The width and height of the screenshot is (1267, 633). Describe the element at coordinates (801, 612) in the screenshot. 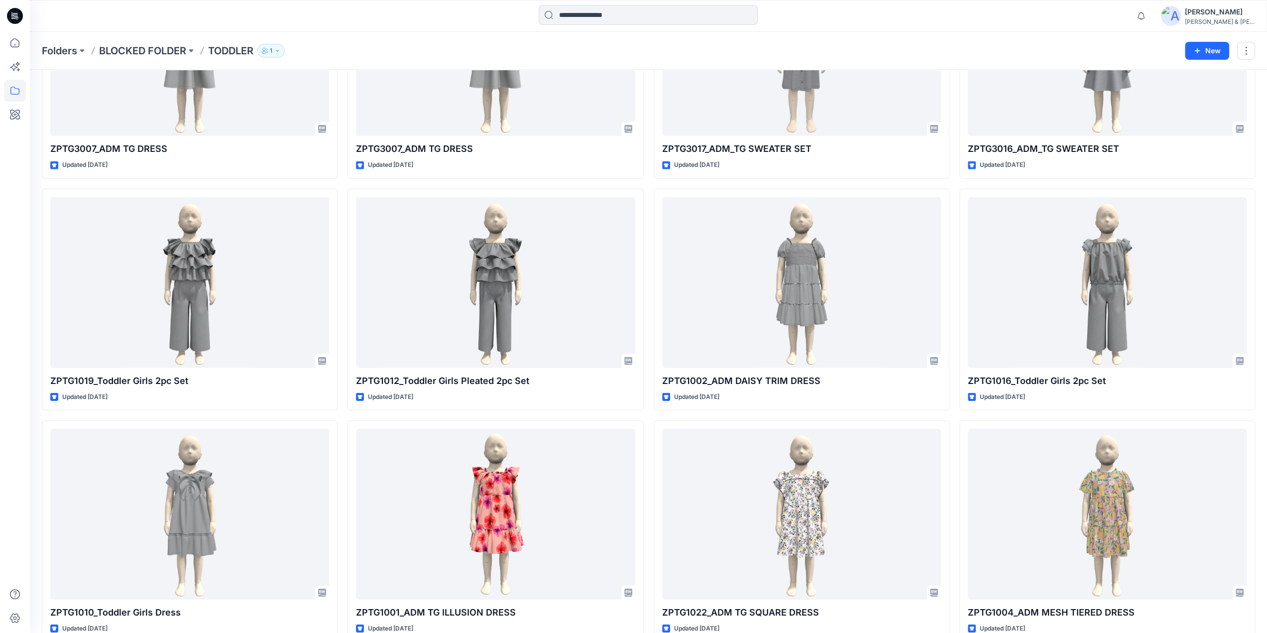

I see `p: ZPTG1022_ADM TG SQUARE DRESS` at that location.